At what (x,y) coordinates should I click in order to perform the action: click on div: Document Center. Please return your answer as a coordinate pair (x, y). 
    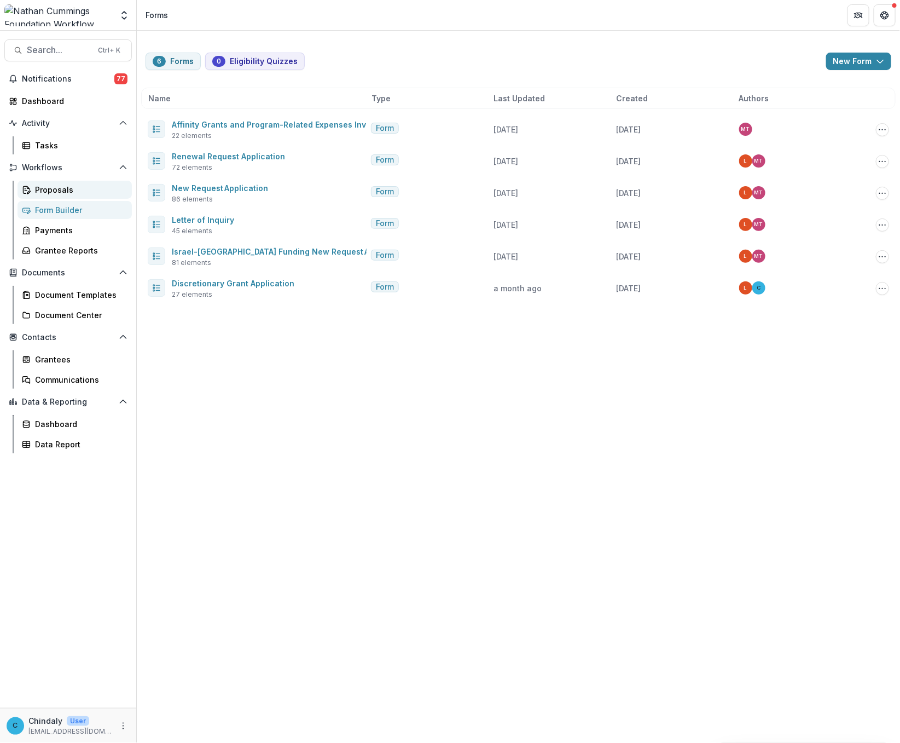
    Looking at the image, I should click on (79, 315).